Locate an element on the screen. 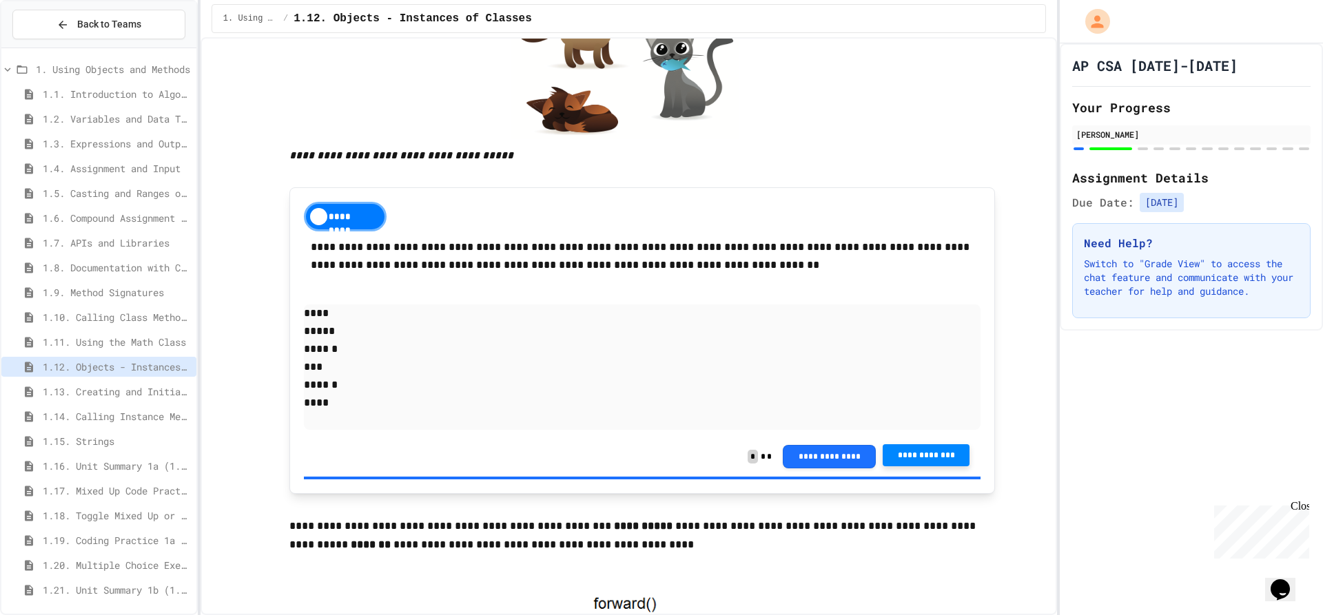 Image resolution: width=1323 pixels, height=615 pixels. span: 1.1. Introduction to Algorithms, Programming, and Compilers is located at coordinates (116, 94).